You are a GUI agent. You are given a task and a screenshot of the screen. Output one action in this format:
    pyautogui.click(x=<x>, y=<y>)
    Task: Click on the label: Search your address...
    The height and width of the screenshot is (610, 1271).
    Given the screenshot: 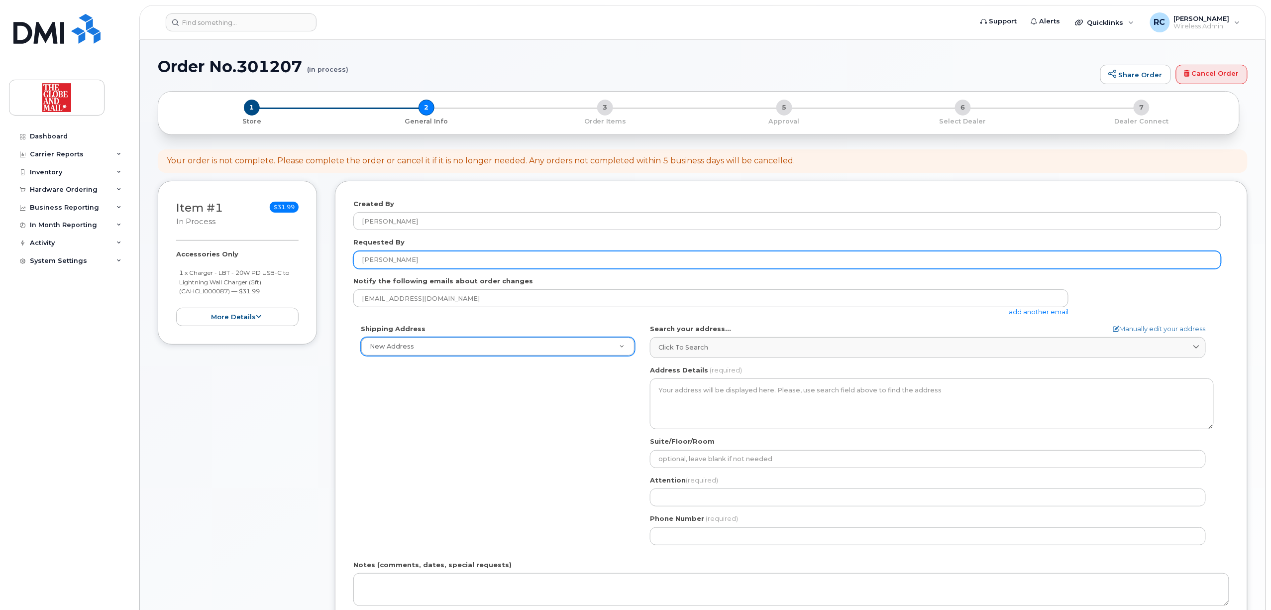 What is the action you would take?
    pyautogui.click(x=690, y=329)
    